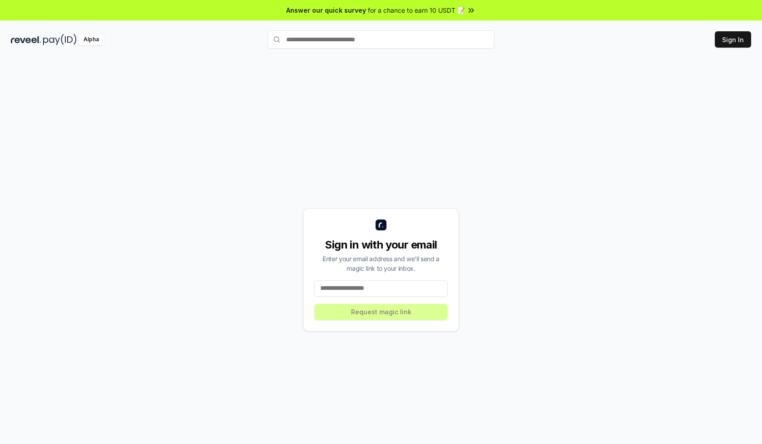 This screenshot has height=444, width=762. Describe the element at coordinates (326, 10) in the screenshot. I see `span: Answer our quick survey` at that location.